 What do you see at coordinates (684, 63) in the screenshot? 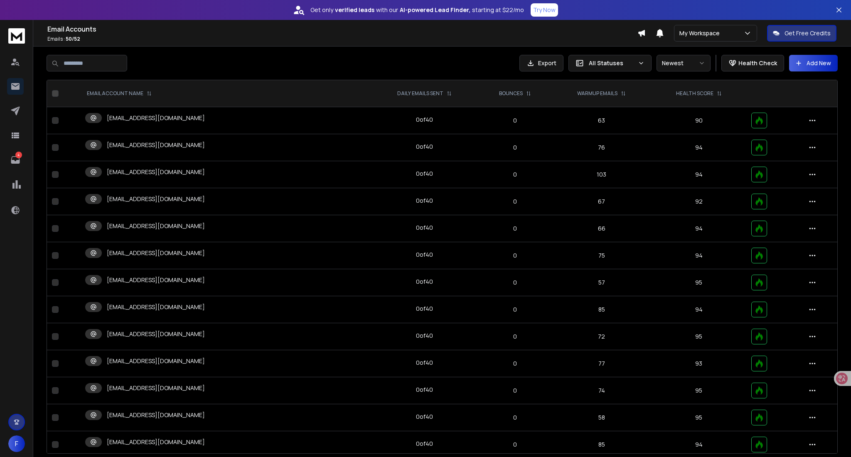
I see `button: Newest` at bounding box center [684, 63].